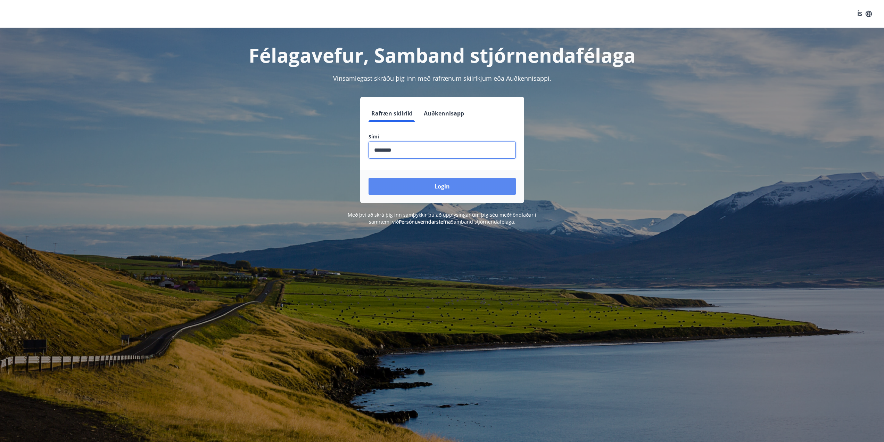 The height and width of the screenshot is (442, 884). What do you see at coordinates (442, 218) in the screenshot?
I see `span: Með því að skrá þig inn samþykkir þú að upplýsingar um þig séu meðhöndlaðar í samræmi við Samband...` at bounding box center [442, 218].